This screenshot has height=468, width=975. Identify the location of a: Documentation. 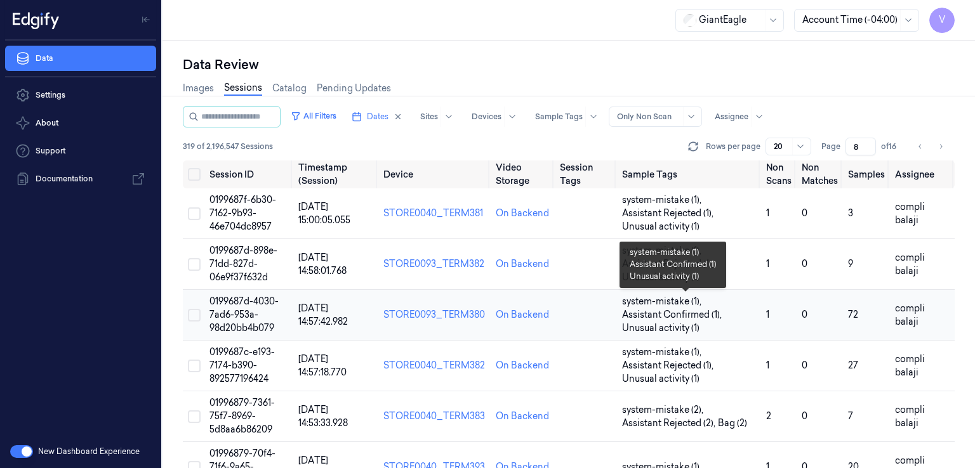
(81, 179).